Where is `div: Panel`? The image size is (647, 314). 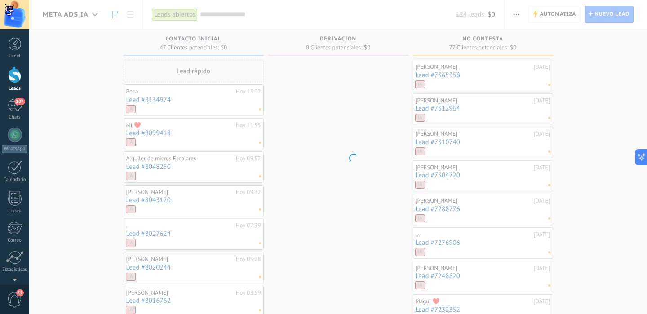 div: Panel is located at coordinates (15, 56).